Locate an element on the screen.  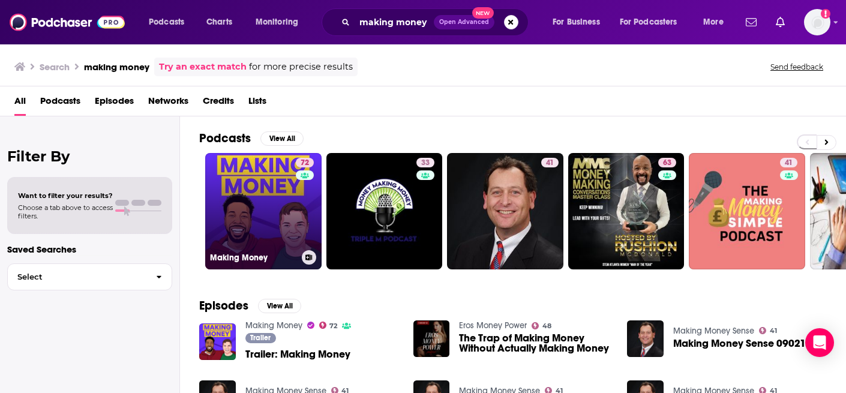
span: Open Advanced is located at coordinates (464, 22).